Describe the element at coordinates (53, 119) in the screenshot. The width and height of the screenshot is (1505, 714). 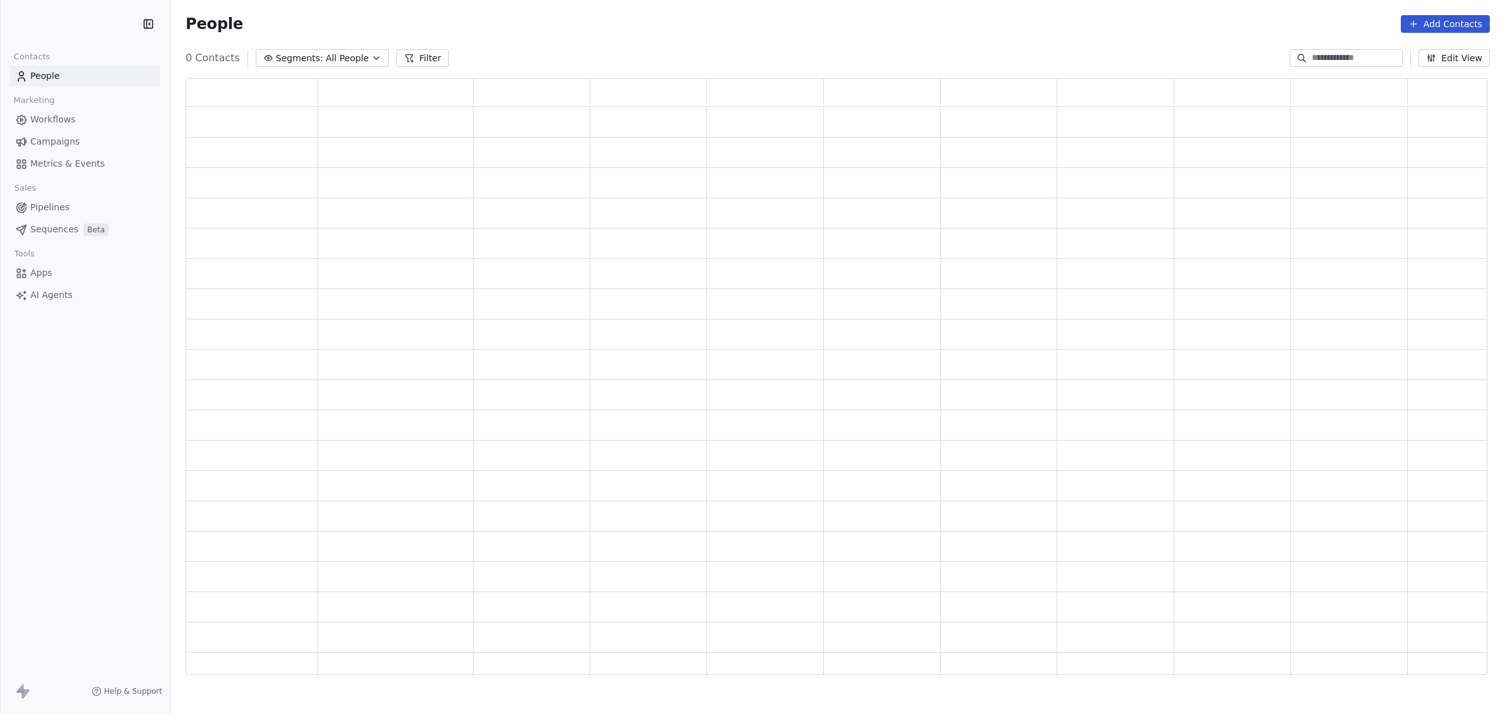
I see `span: Workflows` at that location.